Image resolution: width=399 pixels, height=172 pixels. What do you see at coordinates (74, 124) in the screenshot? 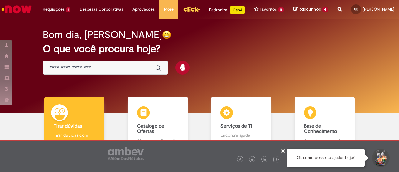
I see `a: Tirar dúvidas Tirar dúvidas com Lupi Assist e Gen Ai` at bounding box center [74, 124].